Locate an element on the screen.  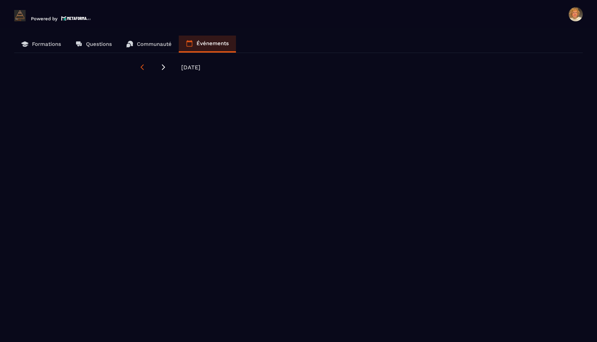
a: Événements is located at coordinates (207, 44).